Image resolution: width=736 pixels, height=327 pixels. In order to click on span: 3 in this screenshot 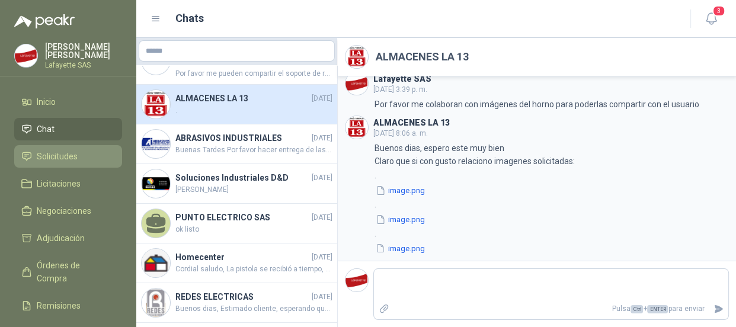, I will do `click(719, 11)`.